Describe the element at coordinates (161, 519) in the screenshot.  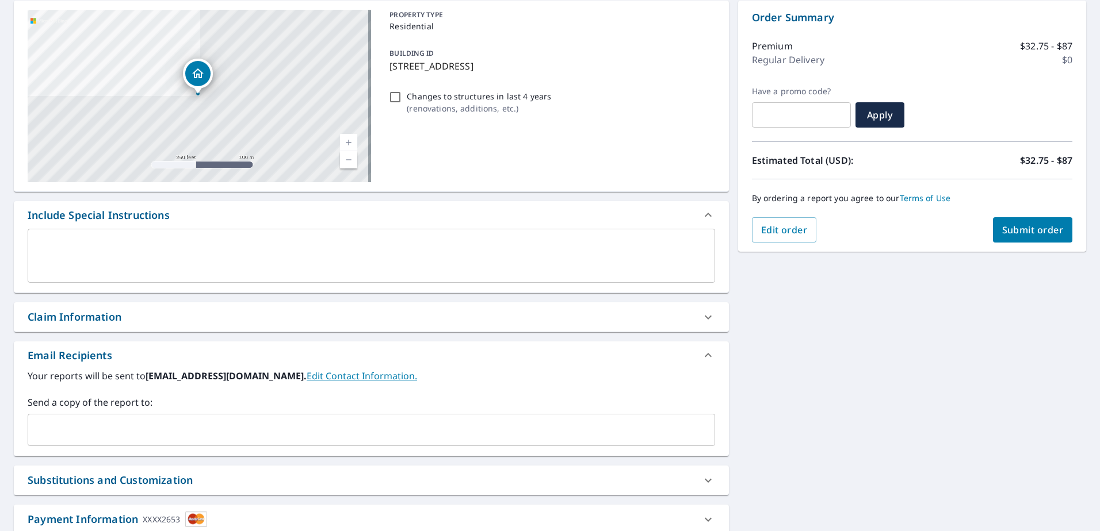
I see `div: XXXX2653` at that location.